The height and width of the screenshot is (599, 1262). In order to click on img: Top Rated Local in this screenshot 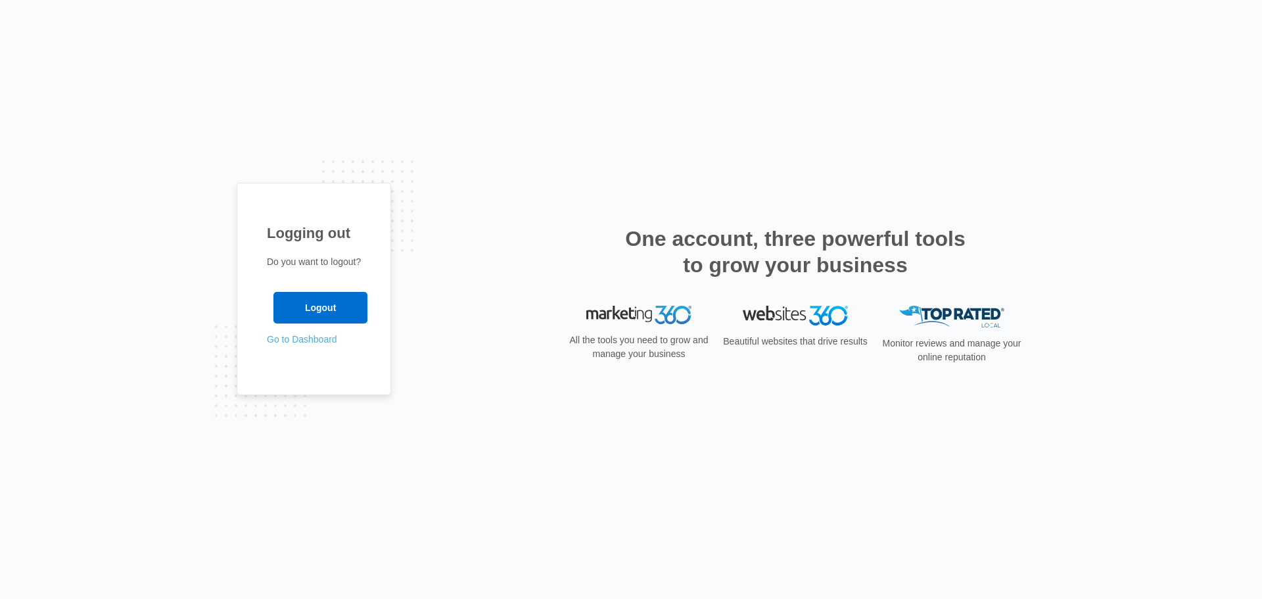, I will do `click(952, 316)`.